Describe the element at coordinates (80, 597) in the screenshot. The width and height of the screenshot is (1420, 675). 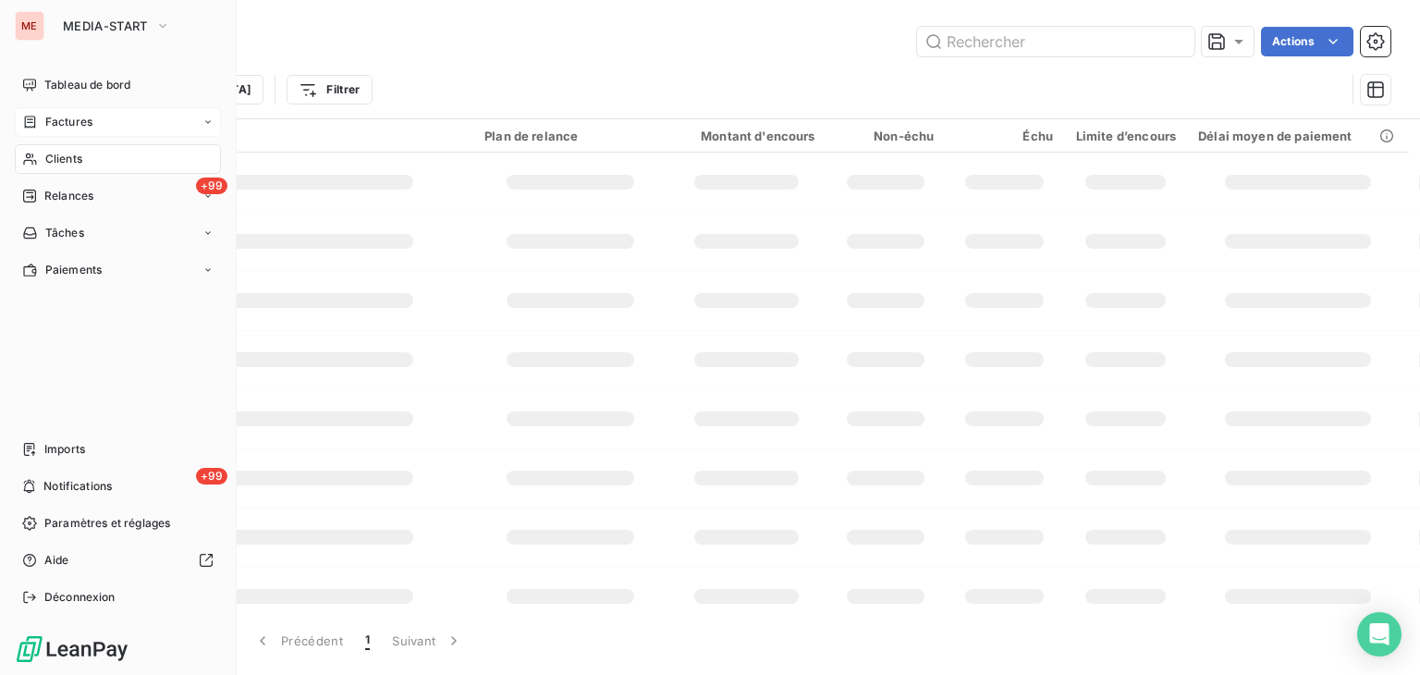
I see `span: Déconnexion` at that location.